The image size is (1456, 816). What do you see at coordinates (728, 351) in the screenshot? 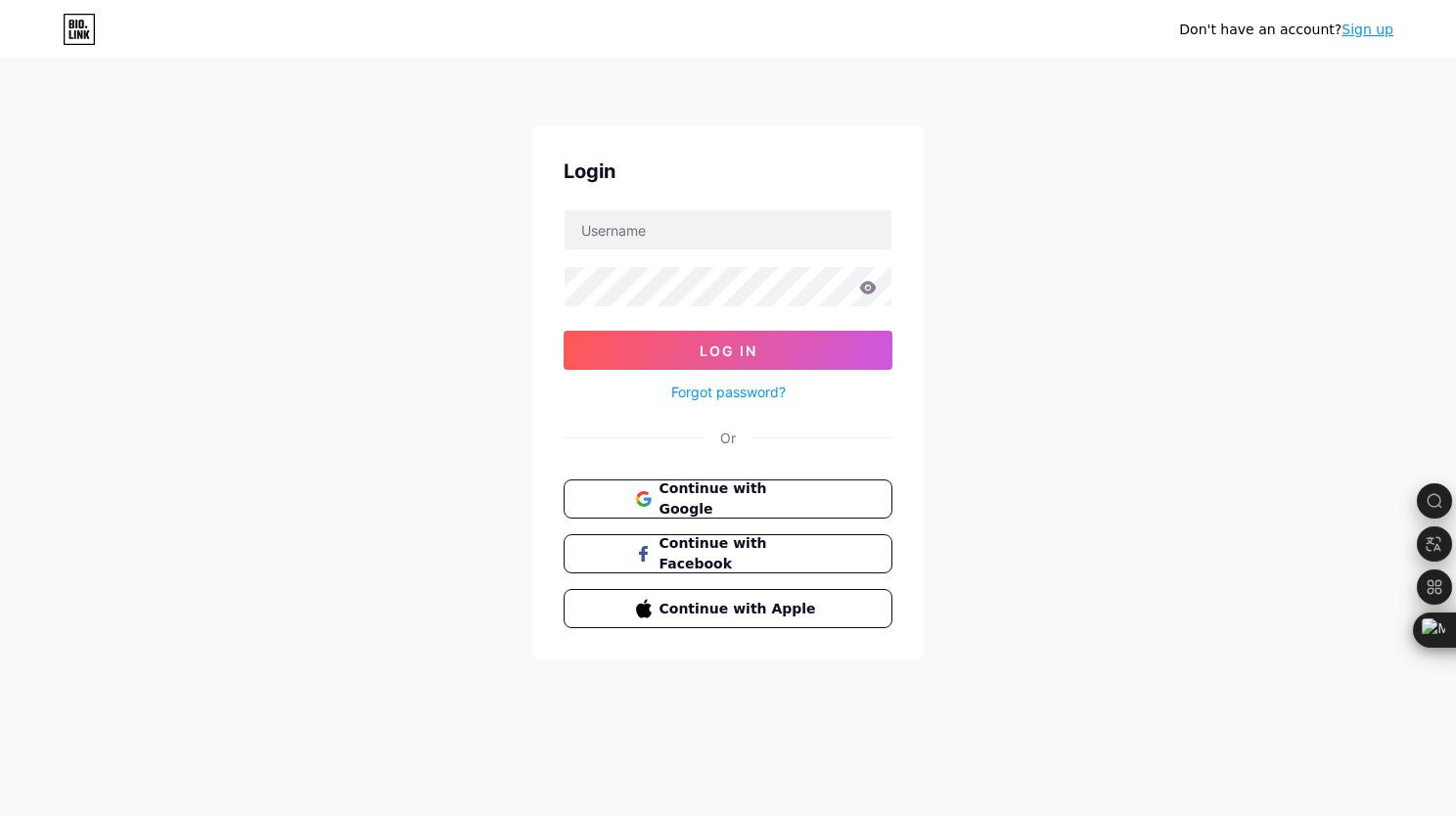
I see `span: Log In` at bounding box center [728, 351].